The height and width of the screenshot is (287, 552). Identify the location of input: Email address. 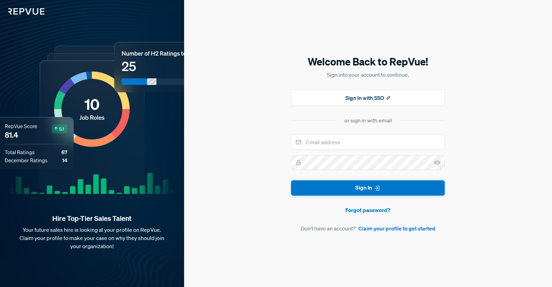
(368, 142).